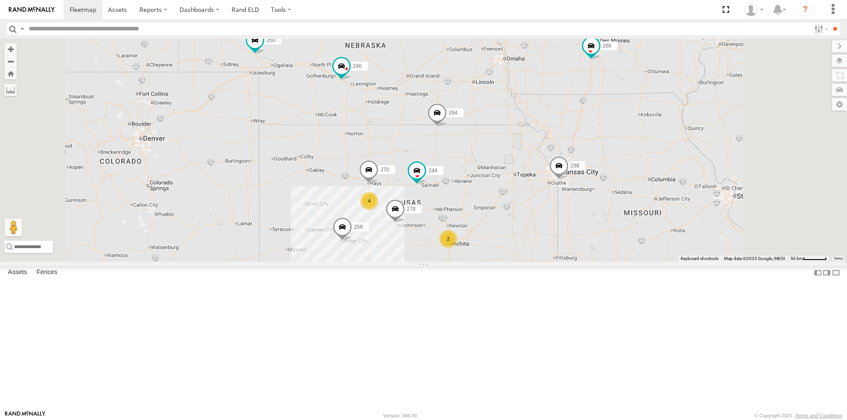  What do you see at coordinates (17, 273) in the screenshot?
I see `label: Assets` at bounding box center [17, 273].